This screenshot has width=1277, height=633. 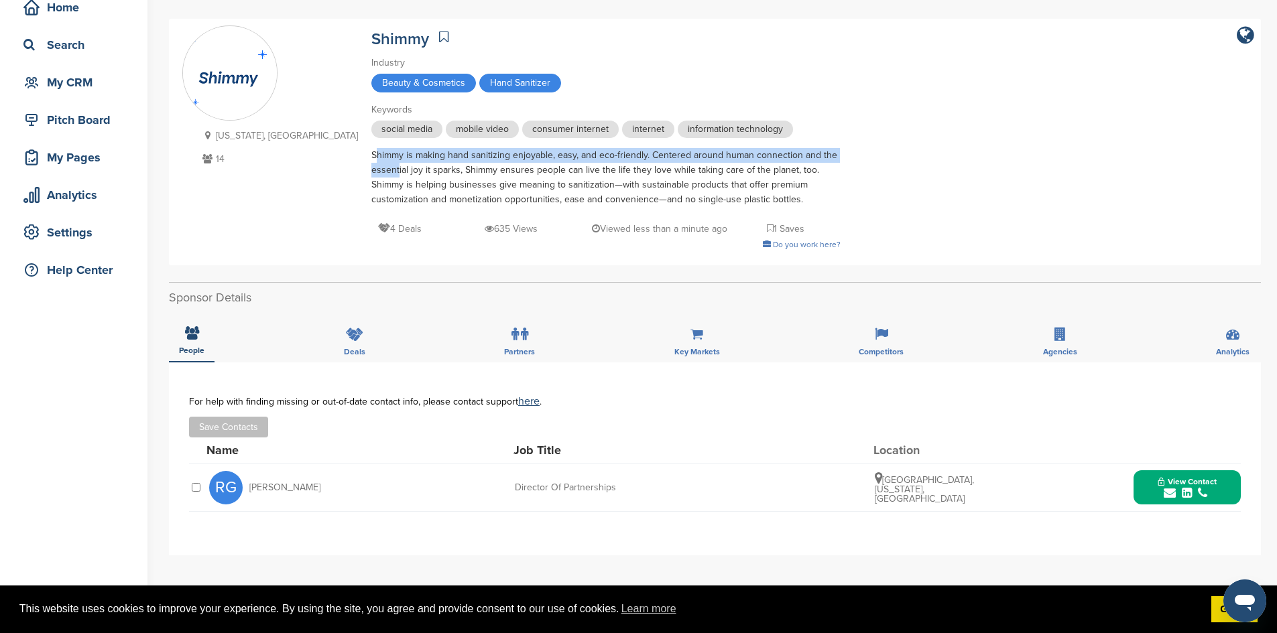 I want to click on a: learn more about cookies, so click(x=649, y=609).